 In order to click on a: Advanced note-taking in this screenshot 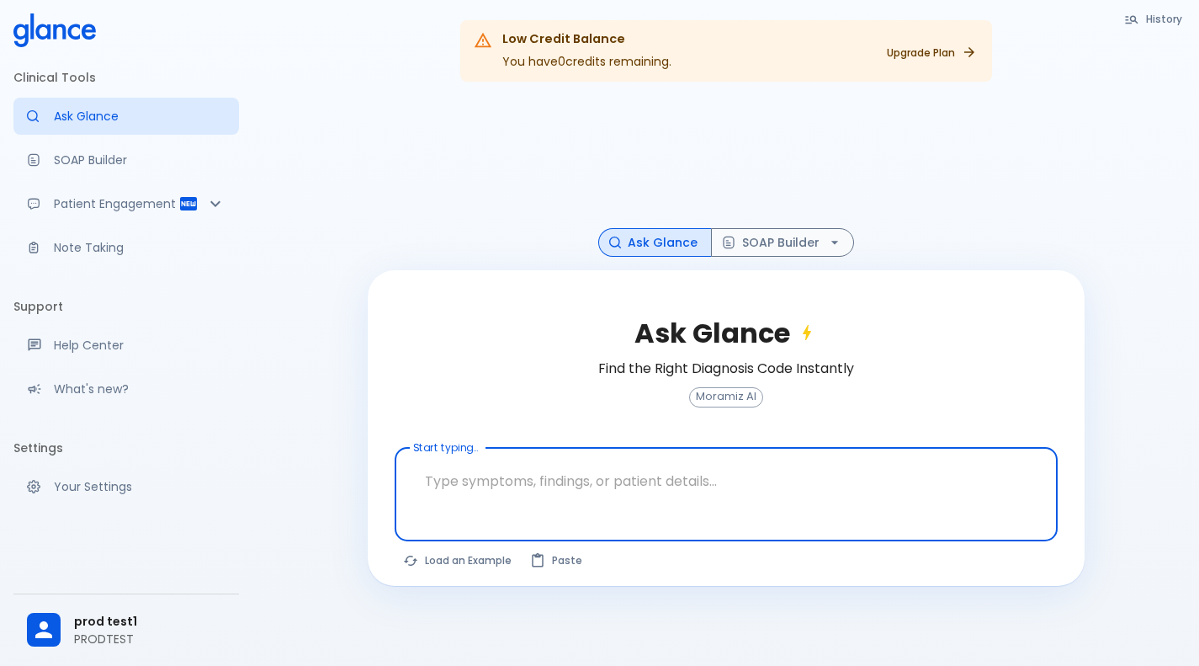, I will do `click(126, 247)`.